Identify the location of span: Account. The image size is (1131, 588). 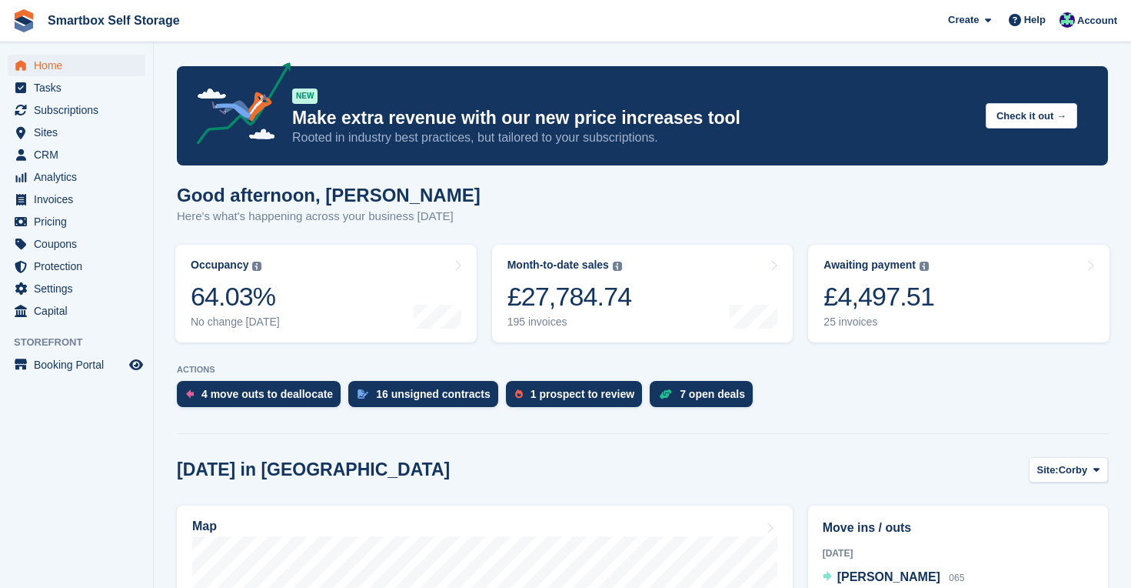
(1097, 21).